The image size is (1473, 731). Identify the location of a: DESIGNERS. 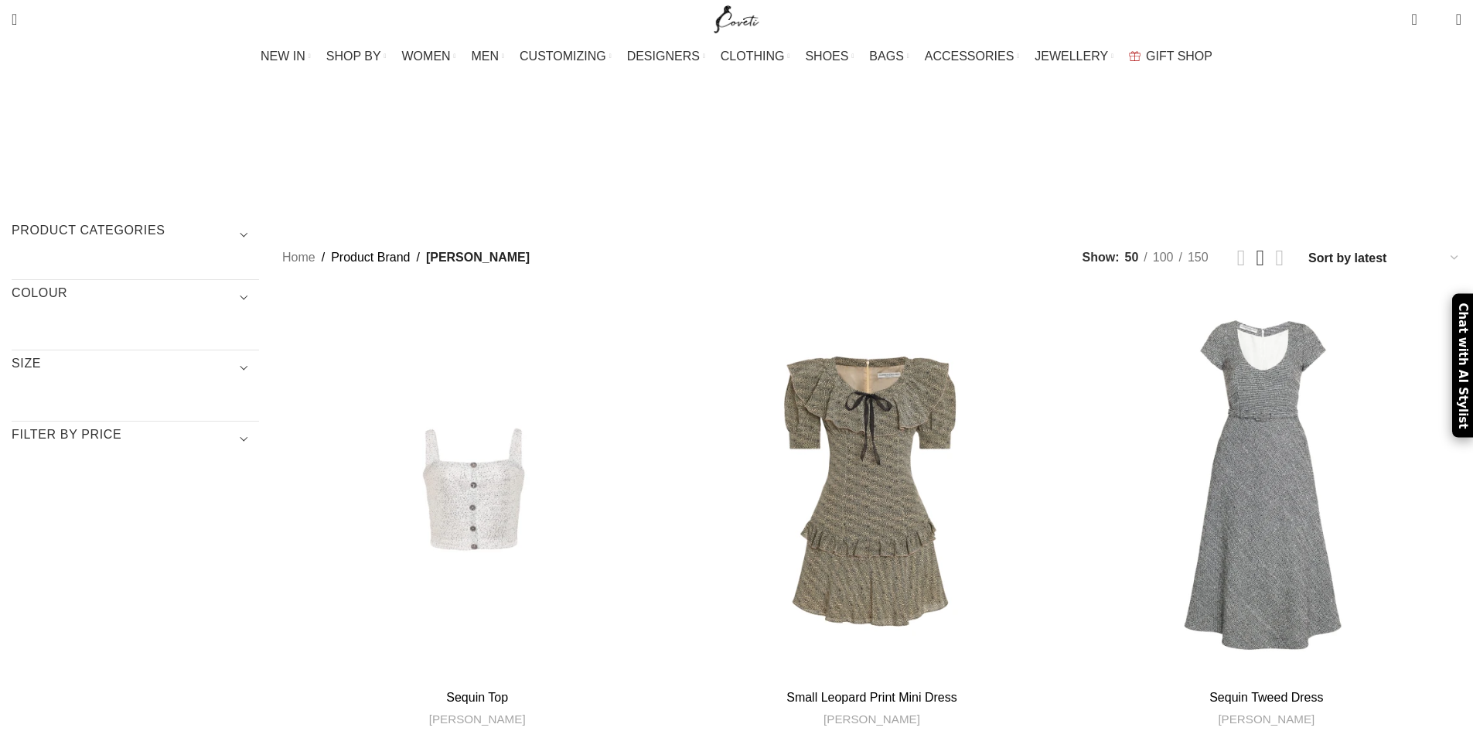
(666, 56).